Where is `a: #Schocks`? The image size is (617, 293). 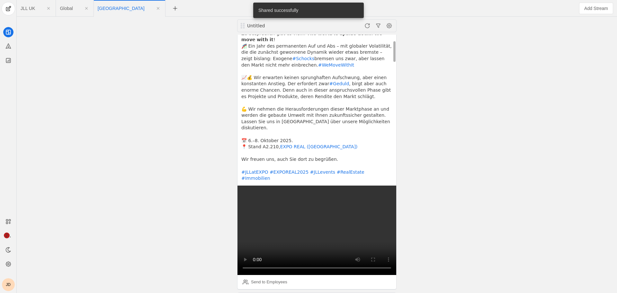
a: #Schocks is located at coordinates (303, 58).